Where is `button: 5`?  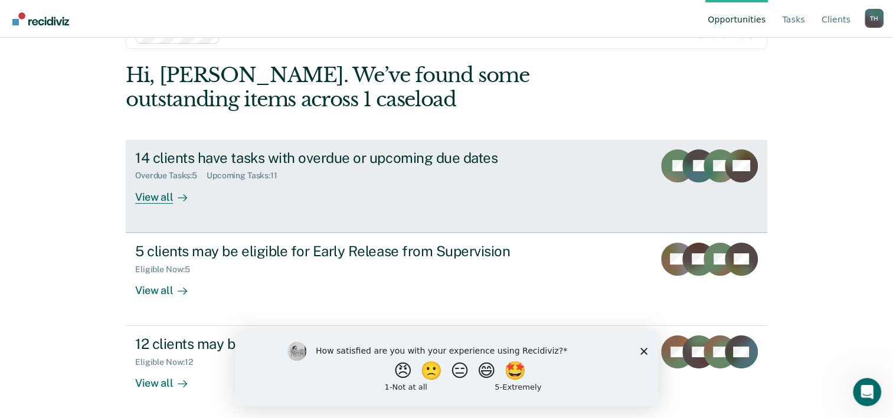 button: 5 is located at coordinates (280, 41).